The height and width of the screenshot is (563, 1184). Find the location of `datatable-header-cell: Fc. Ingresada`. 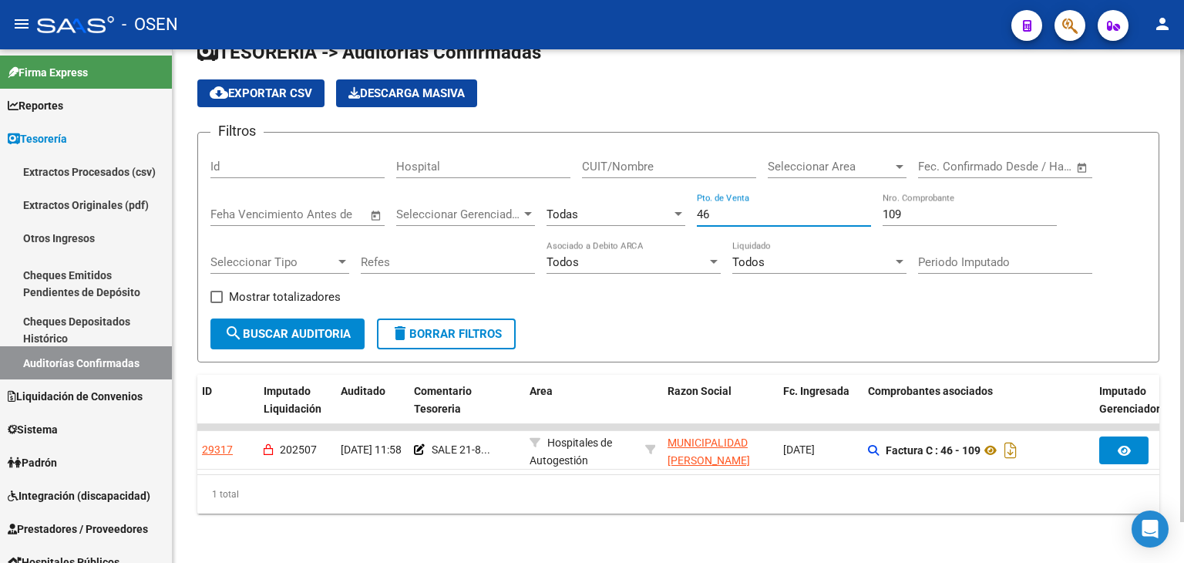

datatable-header-cell: Fc. Ingresada is located at coordinates (819, 400).